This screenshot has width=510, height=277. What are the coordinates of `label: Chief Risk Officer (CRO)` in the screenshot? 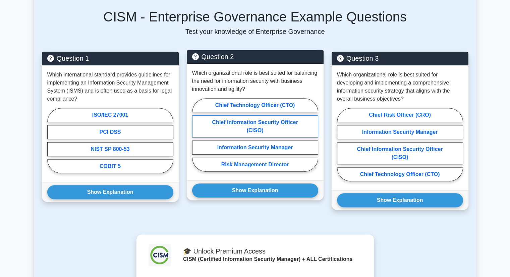 It's located at (400, 115).